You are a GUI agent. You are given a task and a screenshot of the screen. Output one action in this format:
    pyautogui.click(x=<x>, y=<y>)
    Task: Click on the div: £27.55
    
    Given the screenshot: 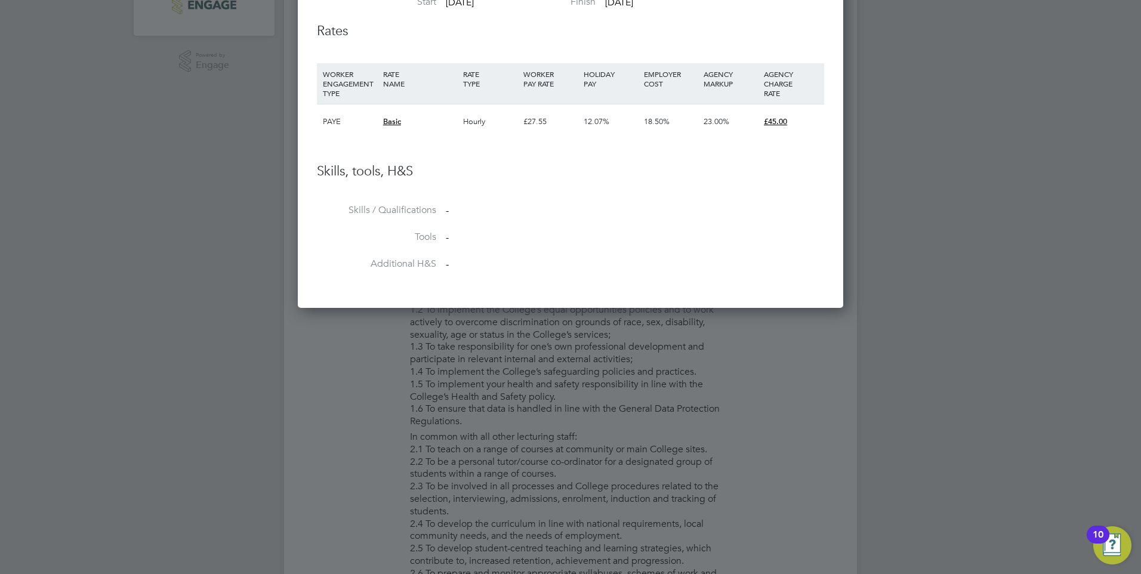 What is the action you would take?
    pyautogui.click(x=550, y=122)
    